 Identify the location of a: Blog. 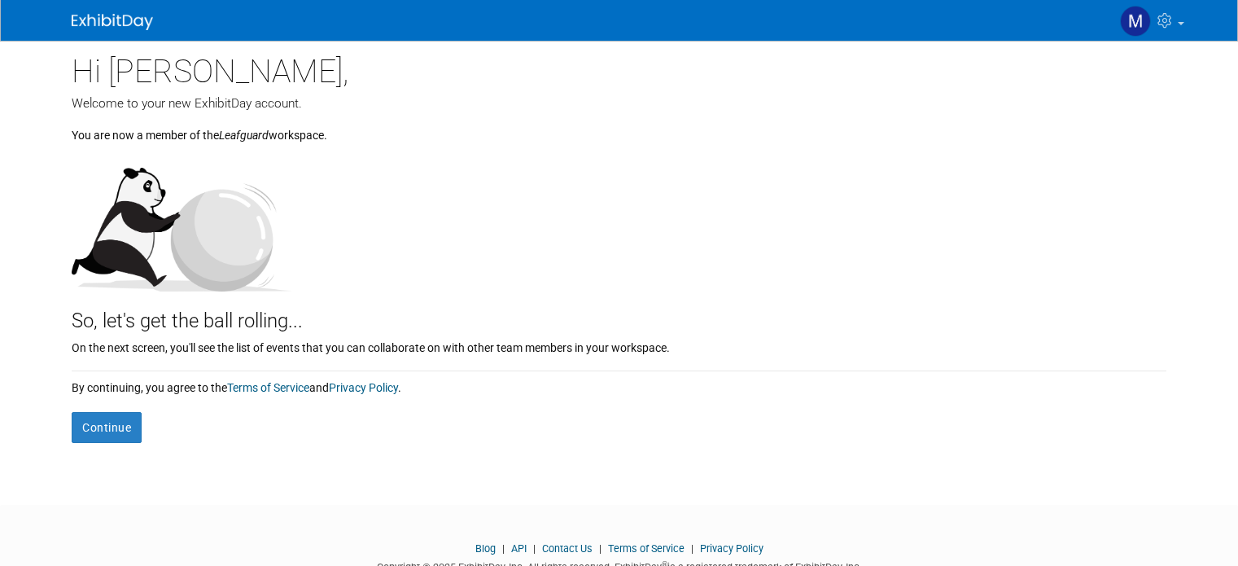
(485, 548).